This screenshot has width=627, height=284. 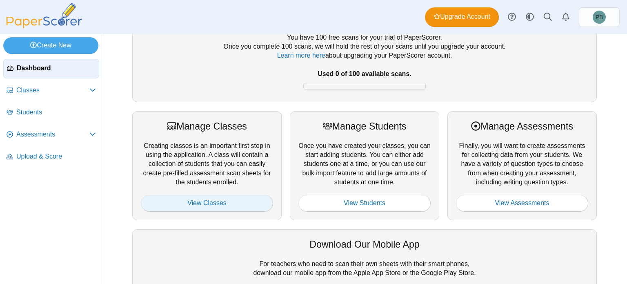 What do you see at coordinates (301, 55) in the screenshot?
I see `a: Learn more here` at bounding box center [301, 55].